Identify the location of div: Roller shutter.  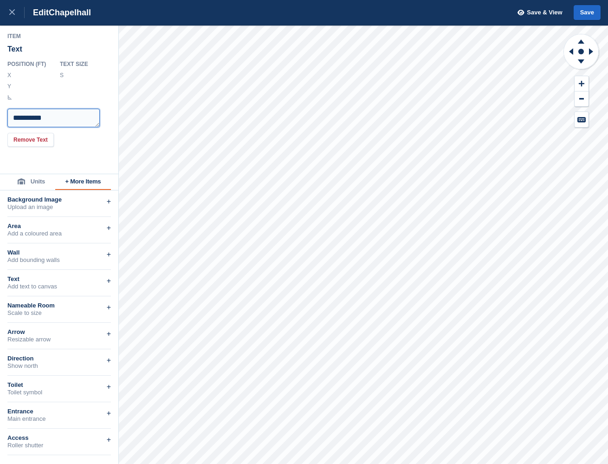
(59, 445).